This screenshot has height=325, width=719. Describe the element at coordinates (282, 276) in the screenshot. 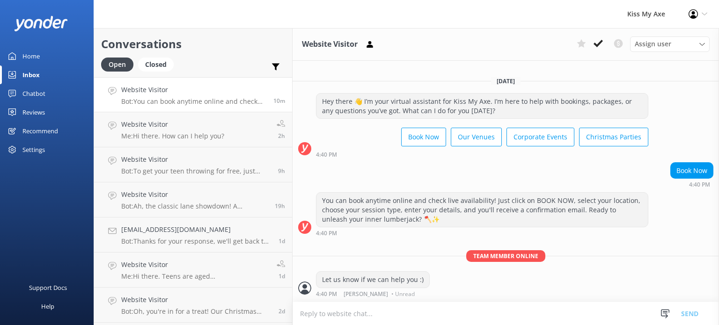

I see `span: Sep 25 2025 08:50pm (UTC +10:00) Australia/Sydney` at that location.